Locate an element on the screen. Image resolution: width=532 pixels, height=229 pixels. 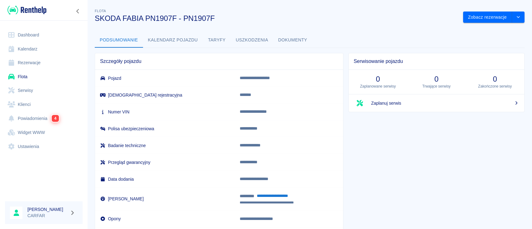
a: Dashboard is located at coordinates (44, 35).